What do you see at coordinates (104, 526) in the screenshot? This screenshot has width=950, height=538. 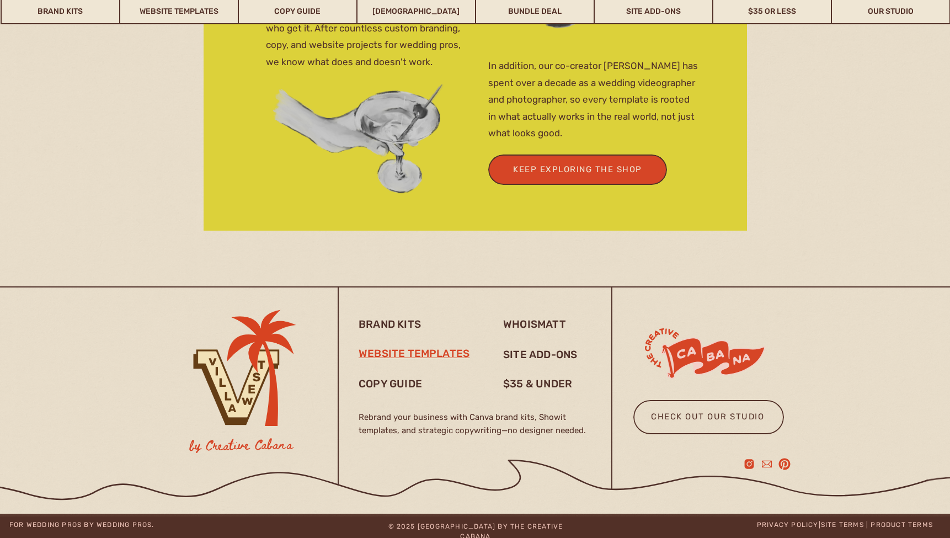 I see `nav: for wedding pros by wedding pros.` at bounding box center [104, 526].